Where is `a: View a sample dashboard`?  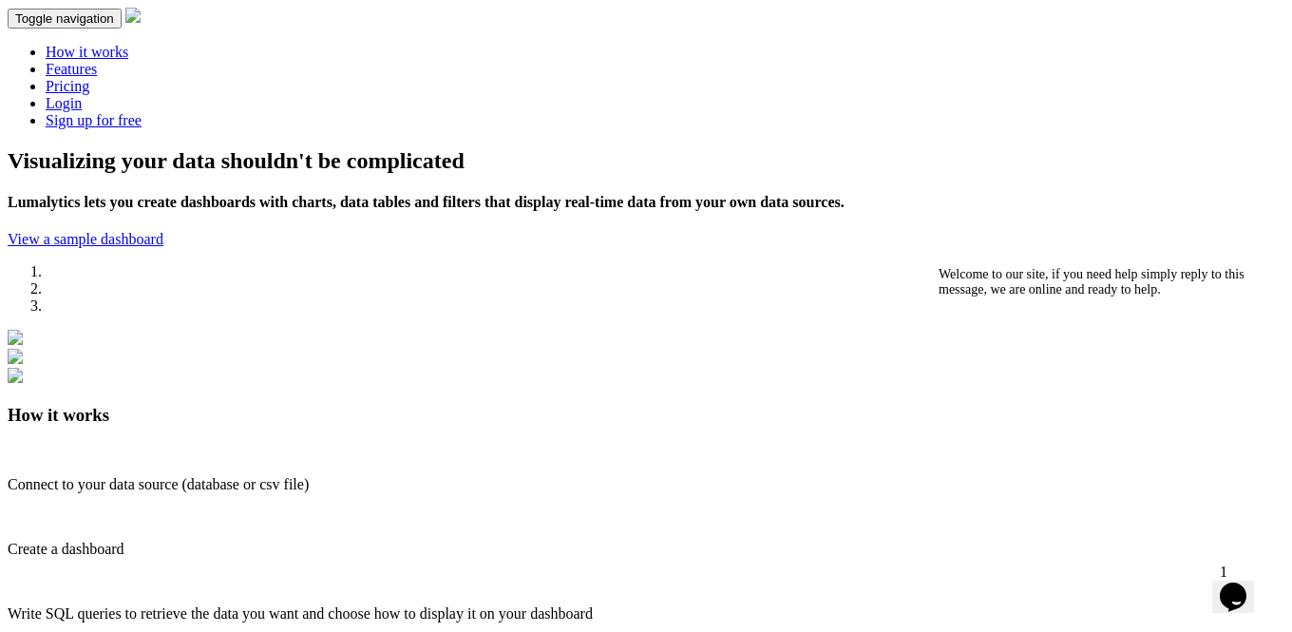 a: View a sample dashboard is located at coordinates (86, 238).